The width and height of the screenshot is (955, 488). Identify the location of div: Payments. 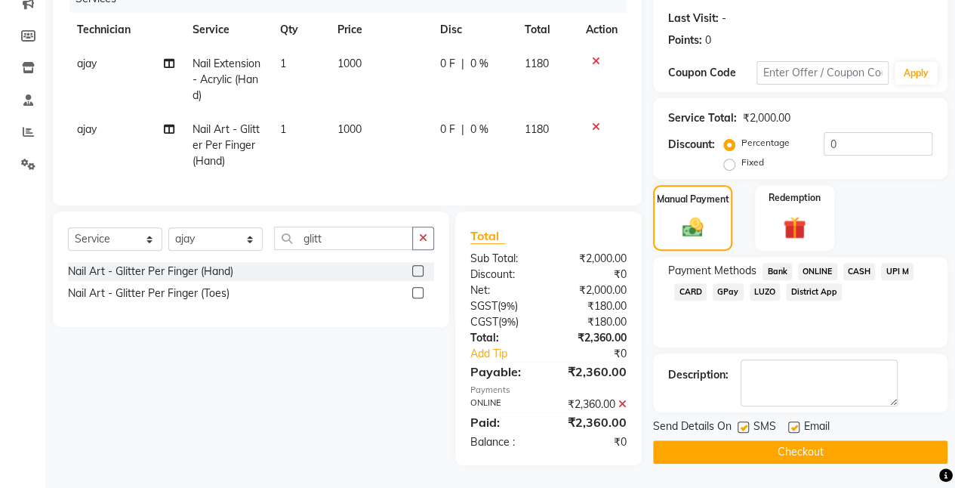
(548, 389).